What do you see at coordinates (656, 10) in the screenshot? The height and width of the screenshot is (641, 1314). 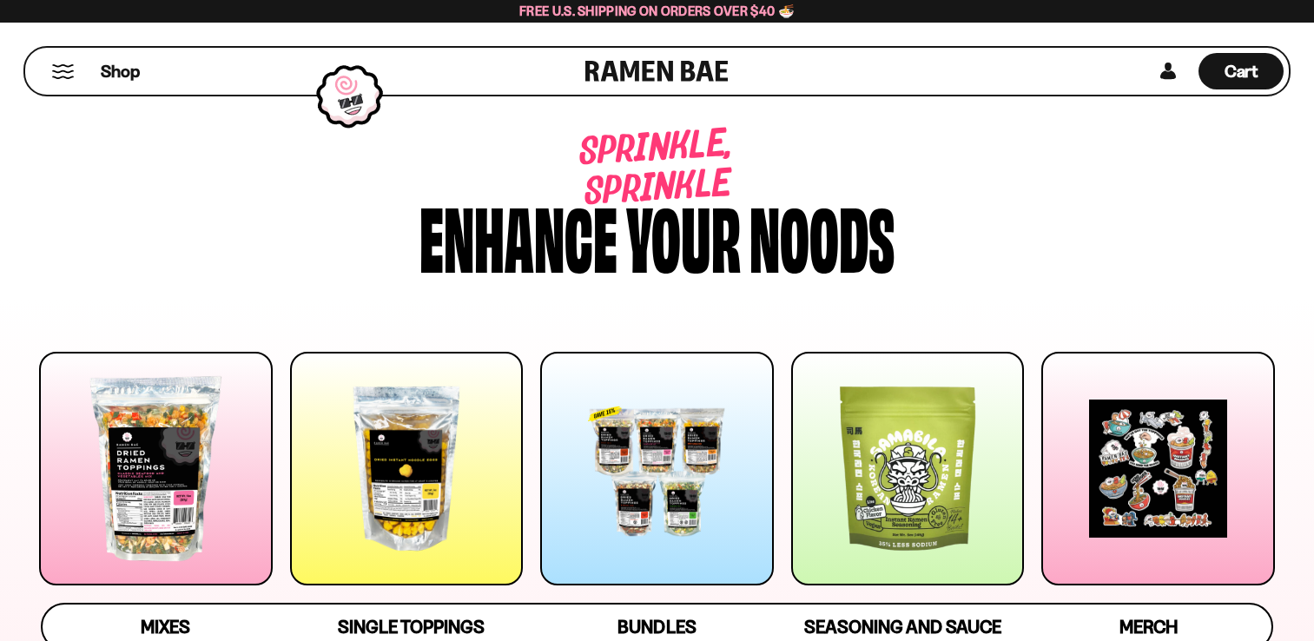 I see `span: Free U.S. Shipping on Orders over $40 🍜` at bounding box center [656, 10].